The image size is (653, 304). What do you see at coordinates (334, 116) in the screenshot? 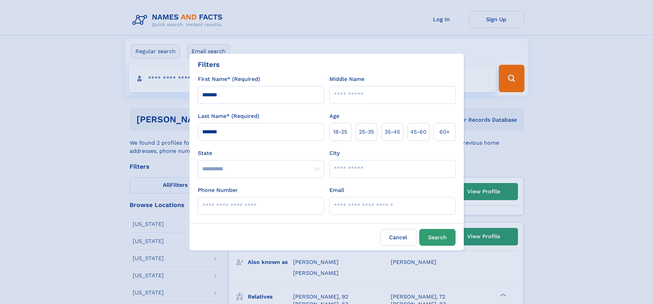
I see `label: Age` at bounding box center [334, 116].